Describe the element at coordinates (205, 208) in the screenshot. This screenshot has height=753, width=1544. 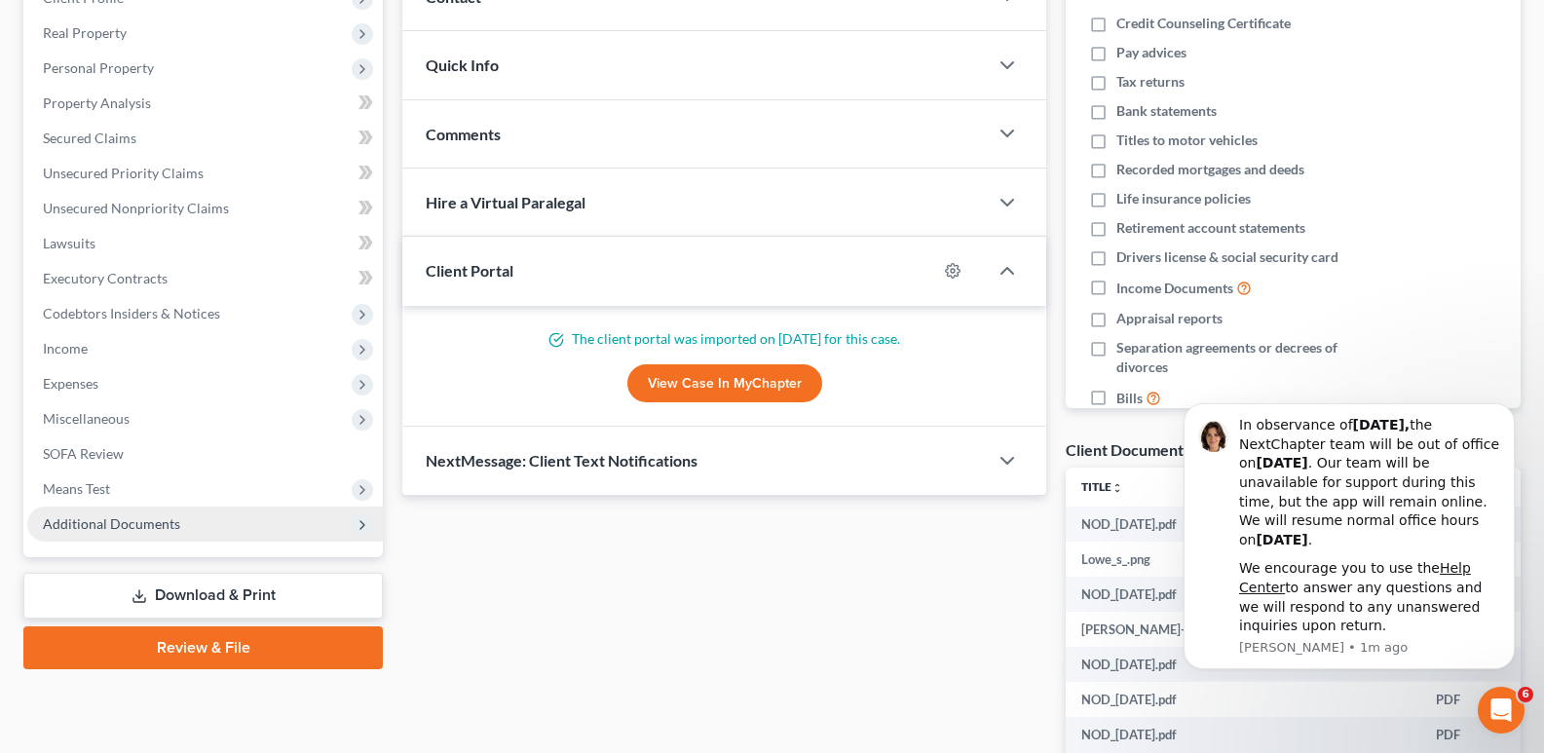
I see `a: Unsecured Nonpriority Claims` at that location.